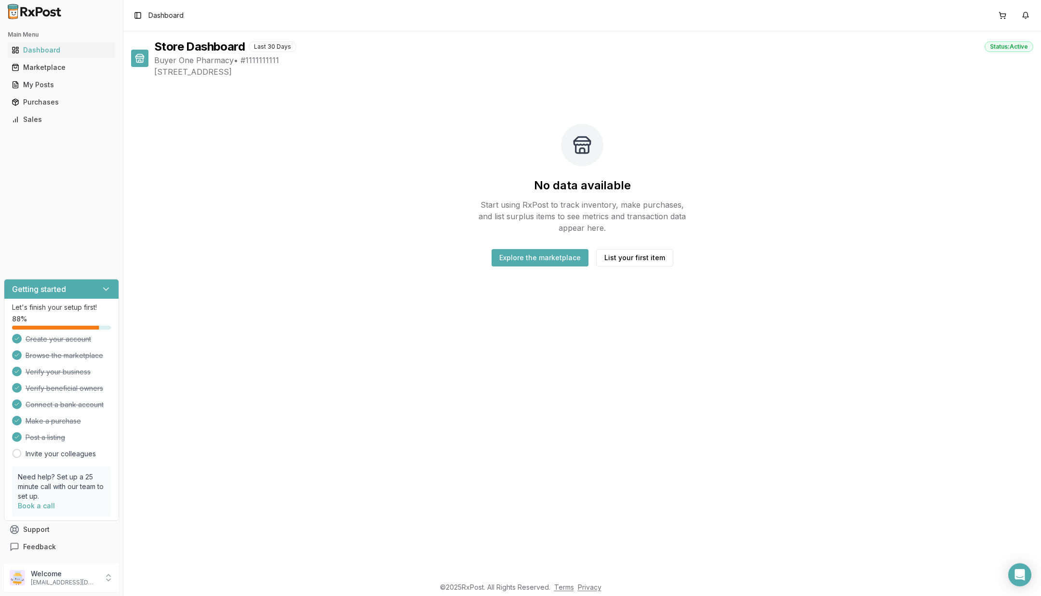  What do you see at coordinates (19, 319) in the screenshot?
I see `span: 88 %` at bounding box center [19, 319].